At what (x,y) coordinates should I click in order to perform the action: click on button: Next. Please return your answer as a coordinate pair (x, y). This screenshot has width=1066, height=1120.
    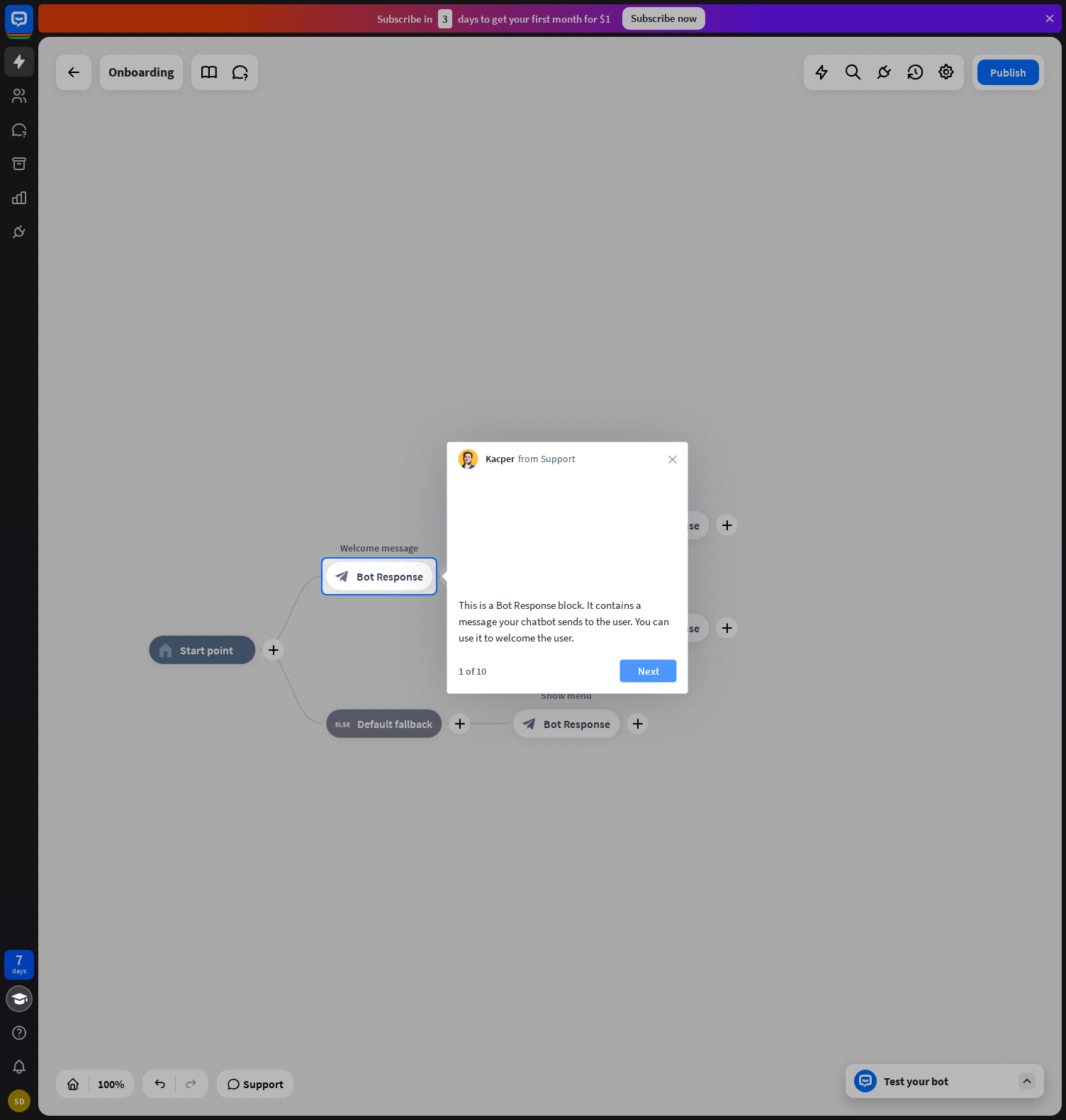
    Looking at the image, I should click on (648, 671).